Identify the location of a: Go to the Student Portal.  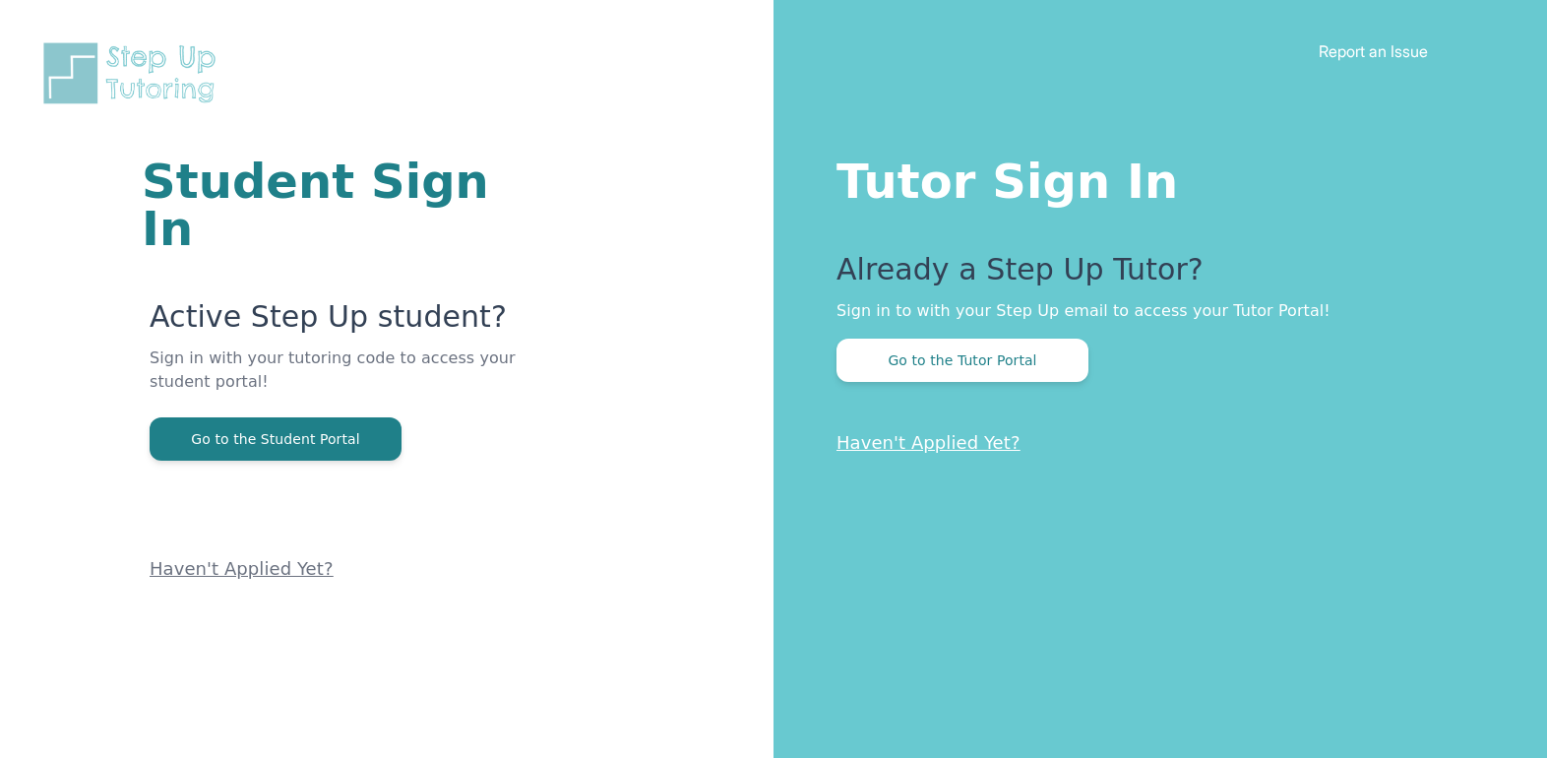
(276, 438).